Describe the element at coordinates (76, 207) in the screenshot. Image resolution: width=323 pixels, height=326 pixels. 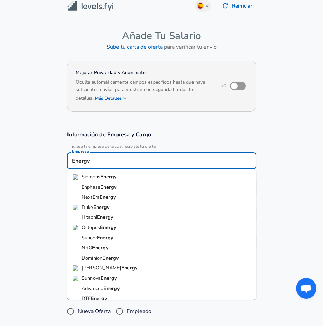
I see `img: duke-energy.com` at that location.